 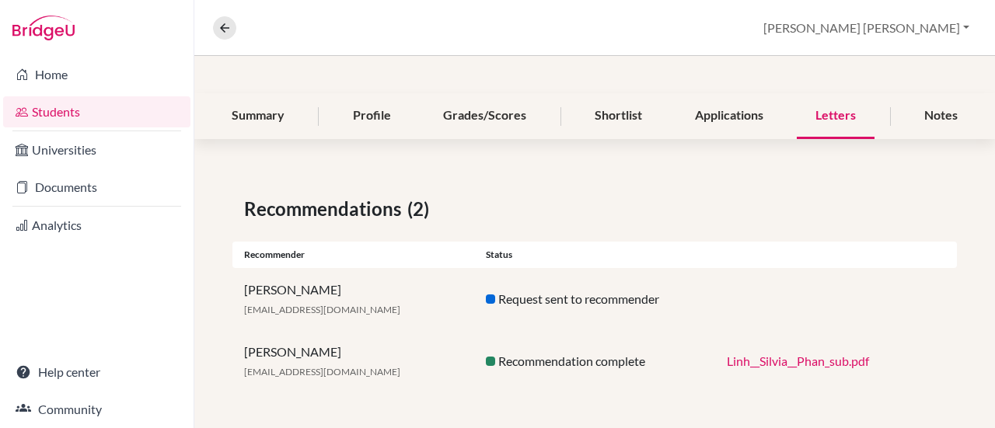 I want to click on div: Grades/Scores, so click(x=484, y=116).